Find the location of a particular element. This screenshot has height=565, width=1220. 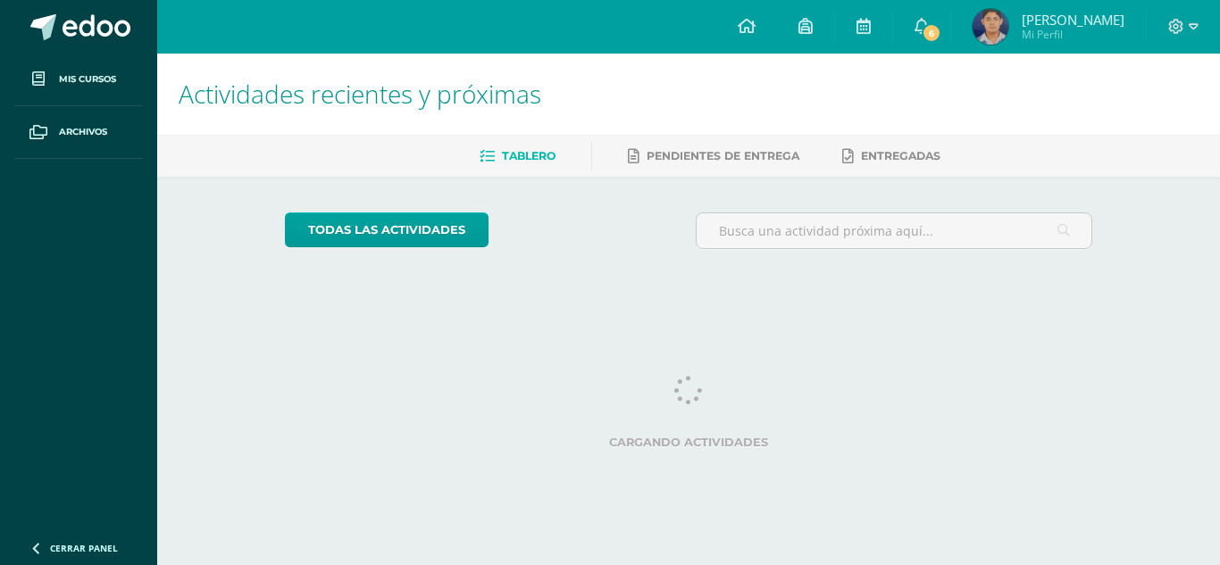

img: 04ad1a66cd7e658e3e15769894bcf075.png is located at coordinates (991, 27).